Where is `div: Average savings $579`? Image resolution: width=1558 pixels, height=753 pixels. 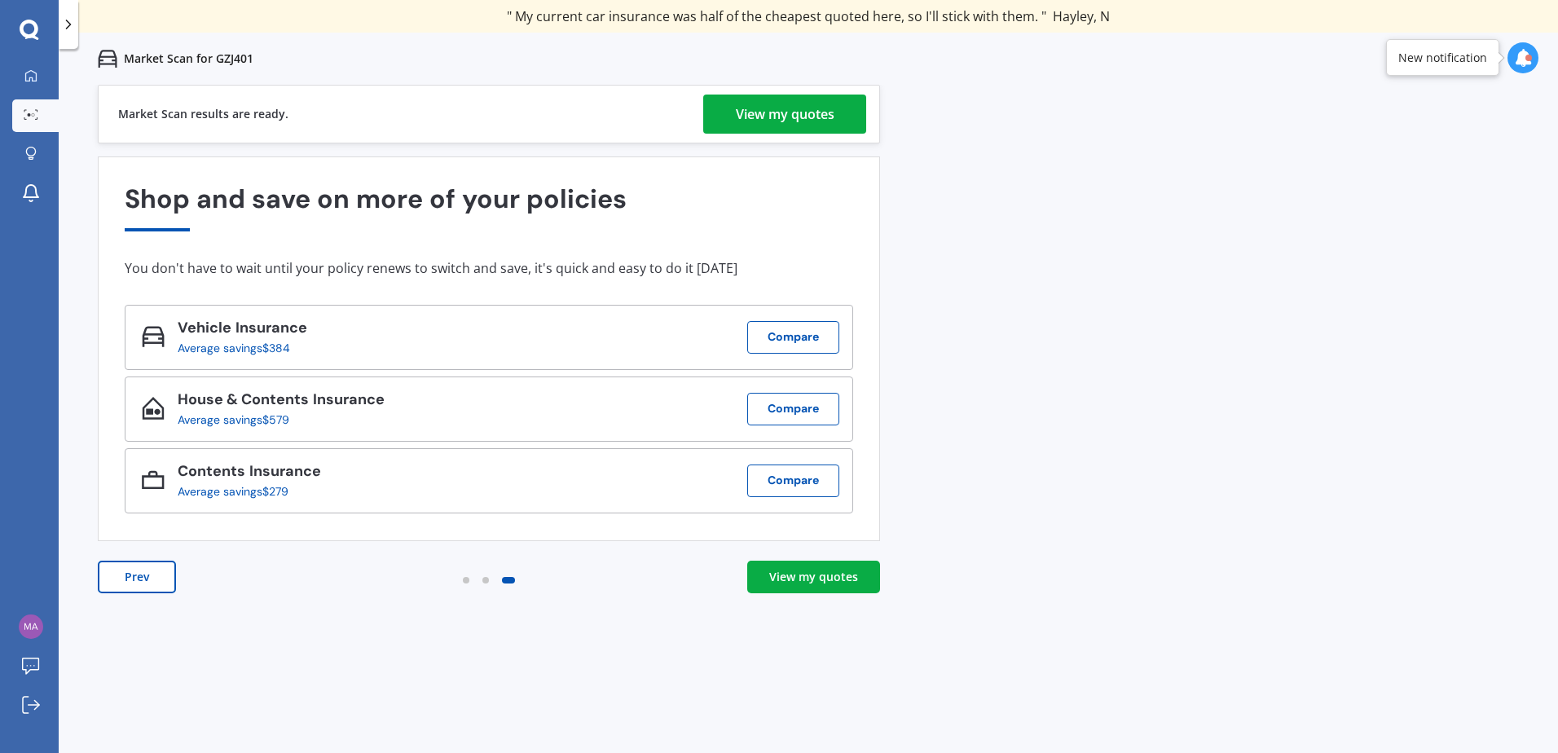
div: Average savings $579 is located at coordinates (275, 420).